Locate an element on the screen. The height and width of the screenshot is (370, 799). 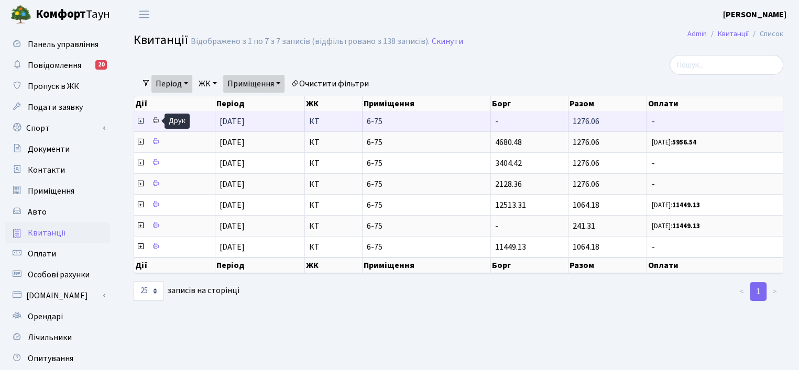
span: 2128.36 is located at coordinates (508, 184).